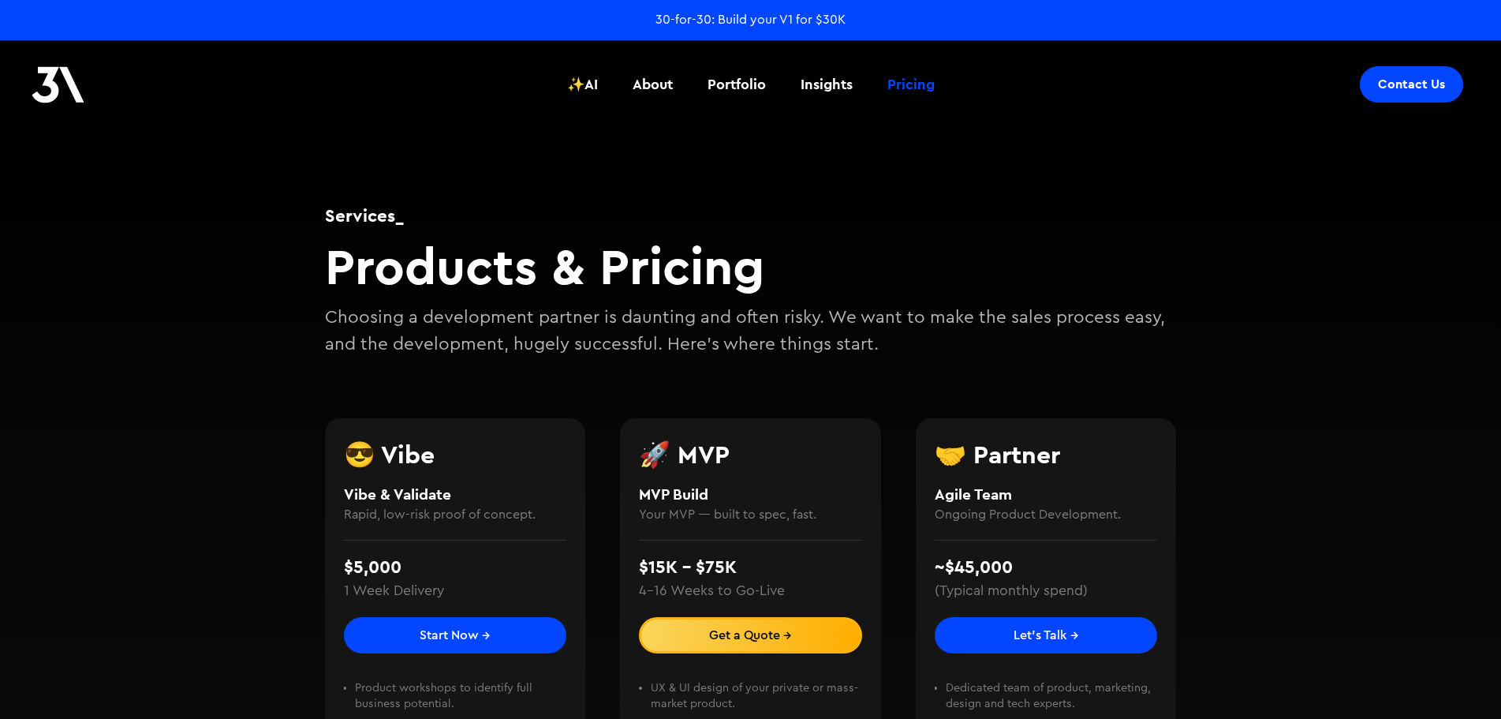  What do you see at coordinates (737, 84) in the screenshot?
I see `a: Portfolio` at bounding box center [737, 84].